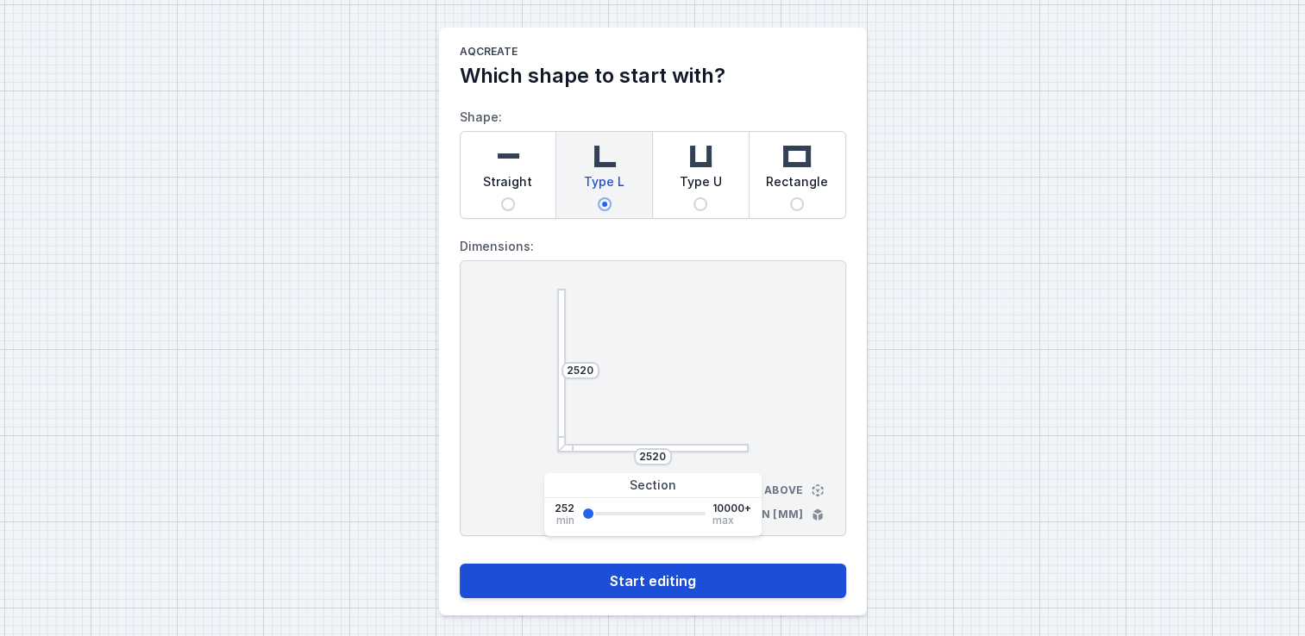 This screenshot has width=1305, height=636. What do you see at coordinates (797, 185) in the screenshot?
I see `span: Rectangle` at bounding box center [797, 185].